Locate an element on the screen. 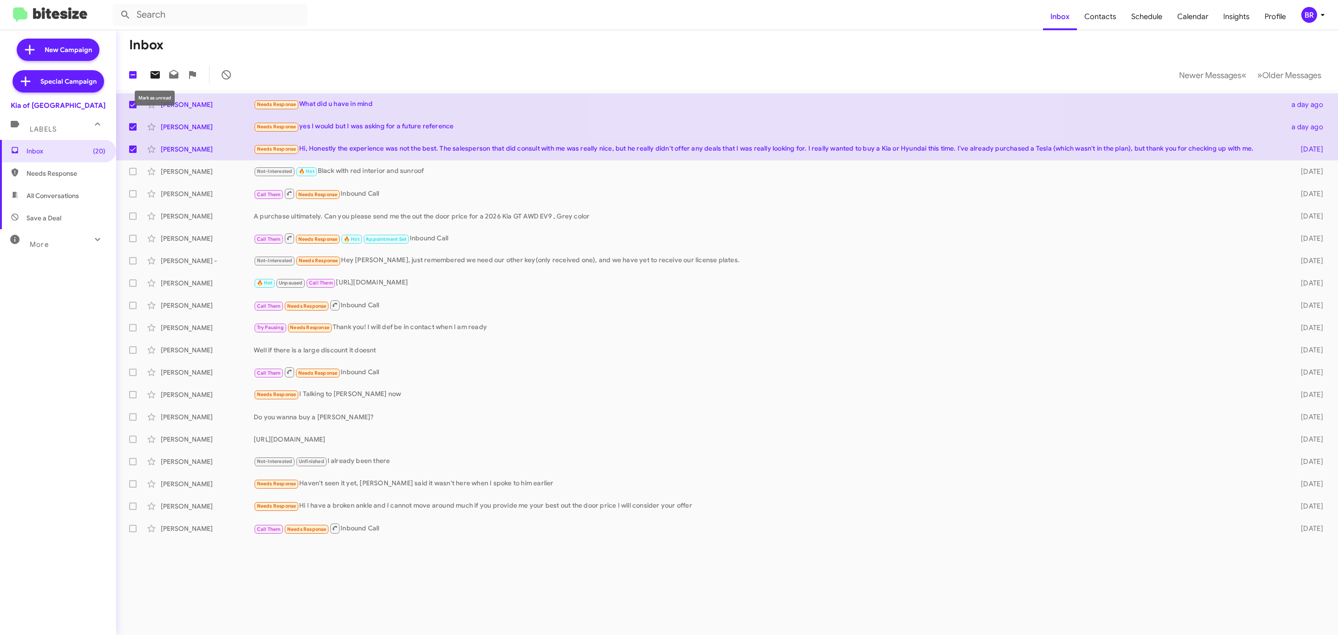  a: Profile is located at coordinates (1275, 17).